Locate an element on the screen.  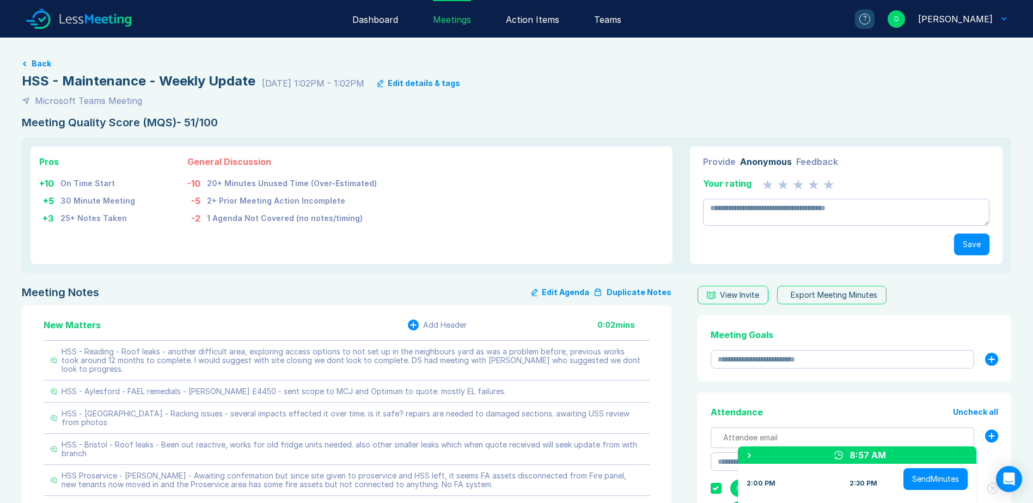
button: View Invite is located at coordinates (733, 295).